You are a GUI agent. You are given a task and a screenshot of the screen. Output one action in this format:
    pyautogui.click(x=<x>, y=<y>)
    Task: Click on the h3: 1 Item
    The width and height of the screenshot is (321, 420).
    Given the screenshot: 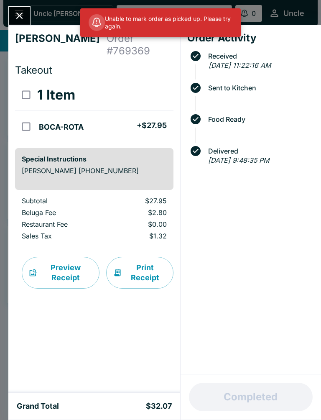 What is the action you would take?
    pyautogui.click(x=56, y=95)
    